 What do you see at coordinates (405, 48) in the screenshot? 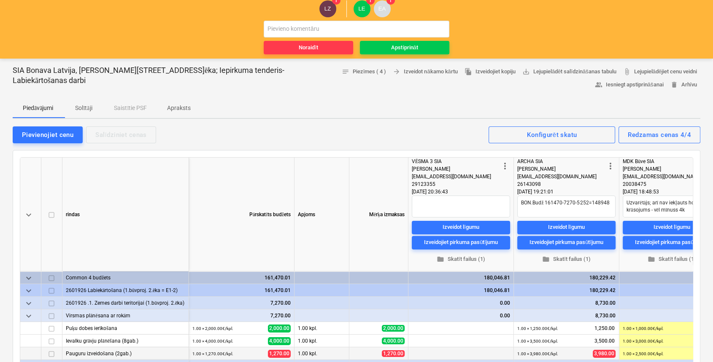
I see `button: Apstiprināt` at bounding box center [405, 48].